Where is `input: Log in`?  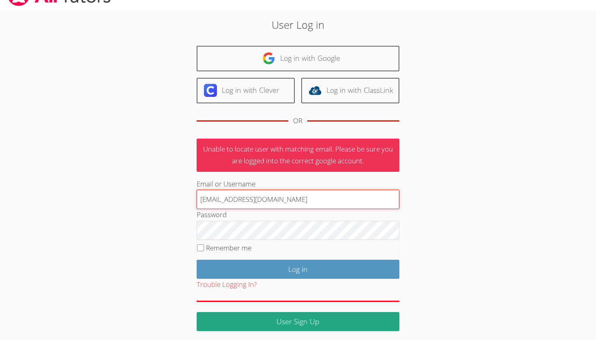 input: Log in is located at coordinates (298, 269).